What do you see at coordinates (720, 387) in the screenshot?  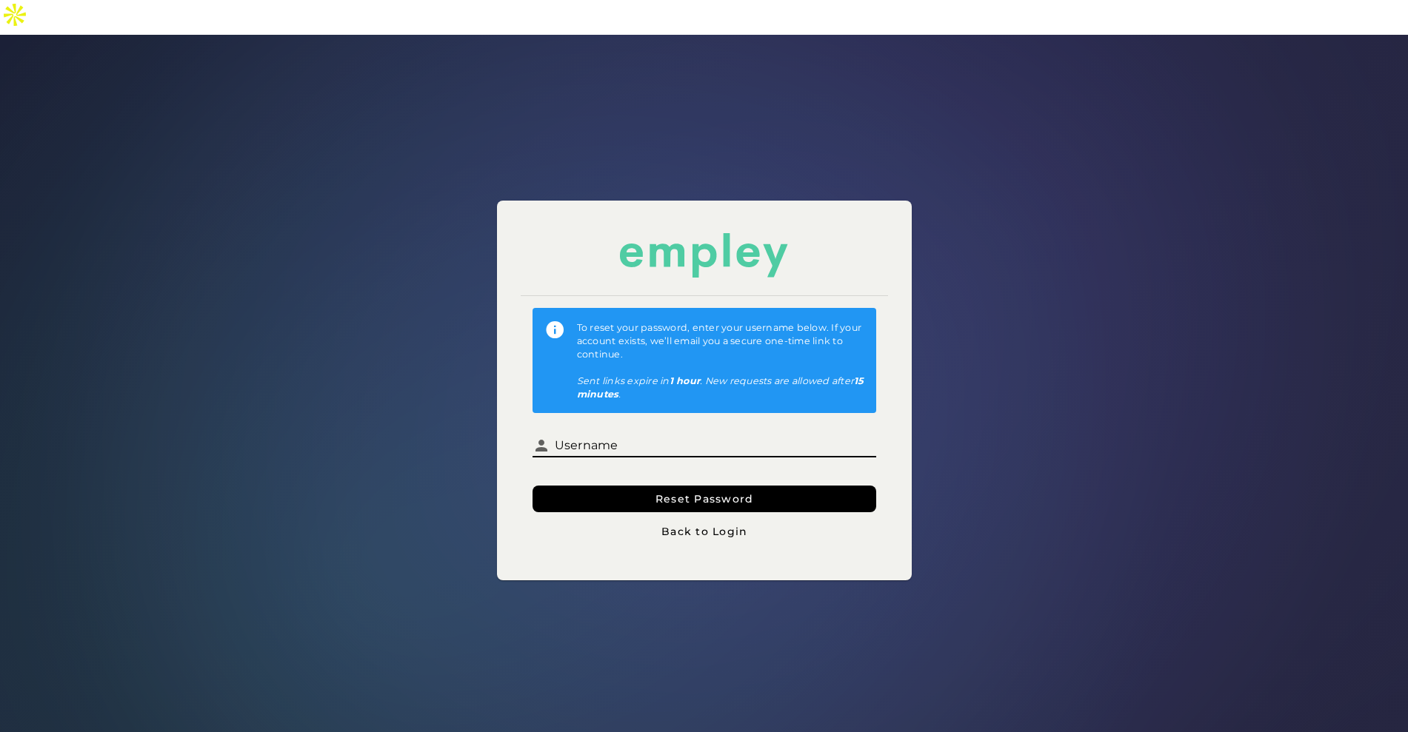 I see `strong: 15 minutes` at bounding box center [720, 387].